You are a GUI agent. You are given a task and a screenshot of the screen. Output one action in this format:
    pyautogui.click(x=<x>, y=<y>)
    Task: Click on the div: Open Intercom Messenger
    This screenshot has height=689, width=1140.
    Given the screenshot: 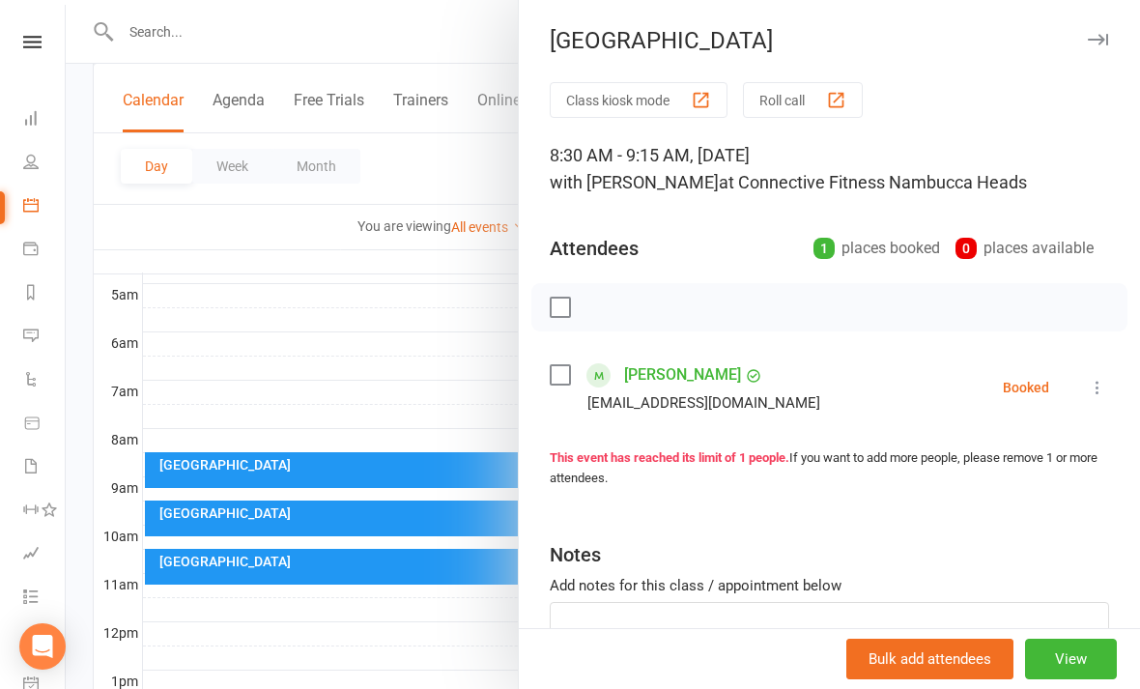 What is the action you would take?
    pyautogui.click(x=43, y=646)
    